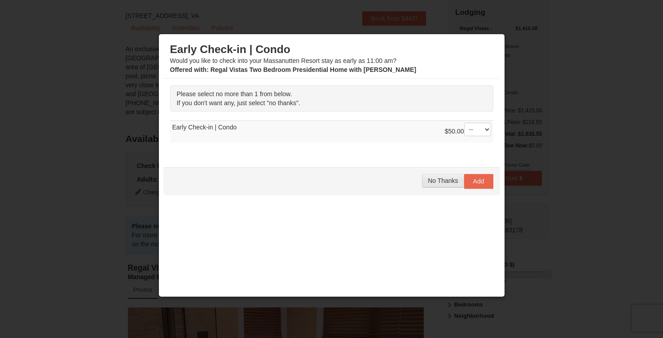  What do you see at coordinates (332, 49) in the screenshot?
I see `h3: Early Check-in | Condo` at bounding box center [332, 49].